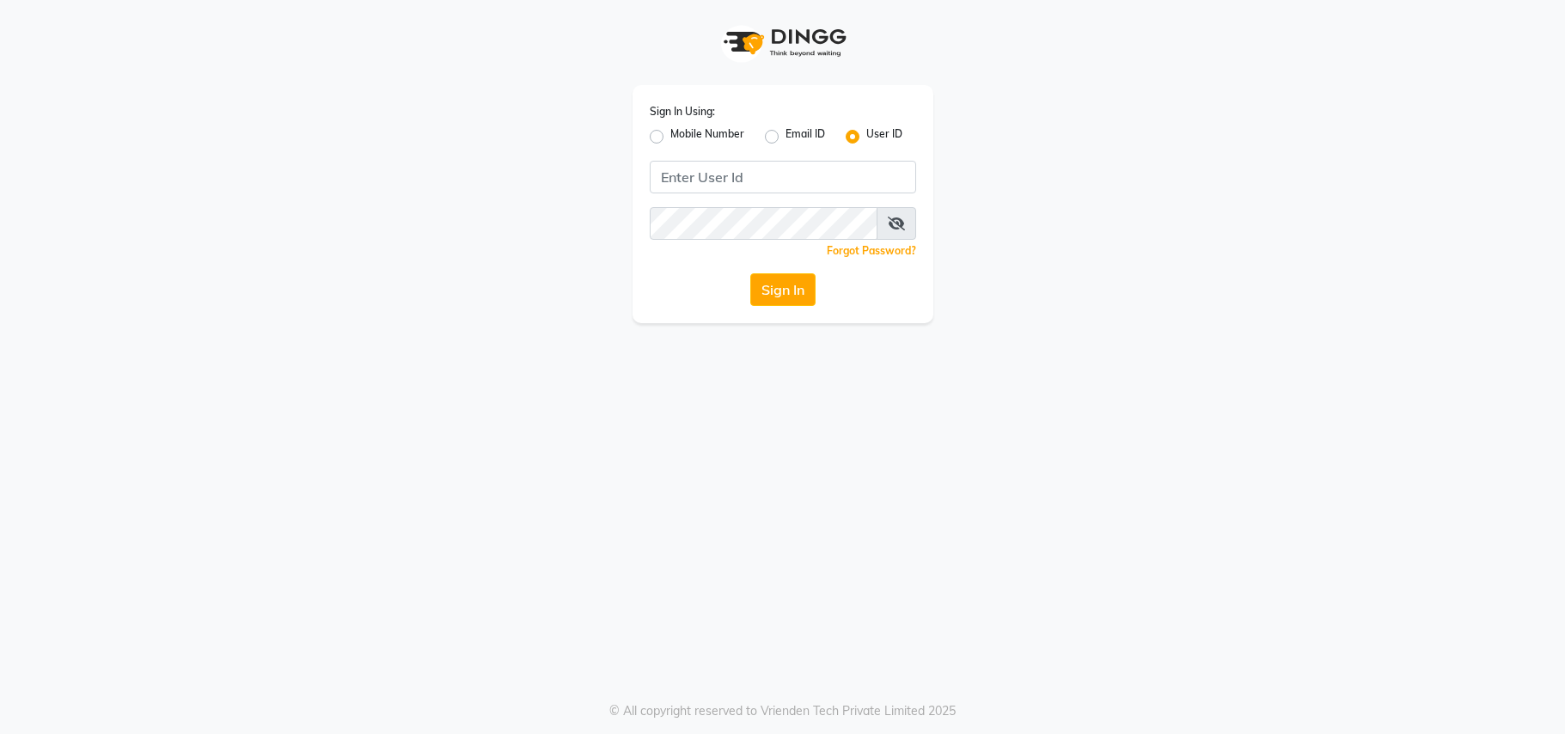  I want to click on label: Sign In Using:, so click(682, 112).